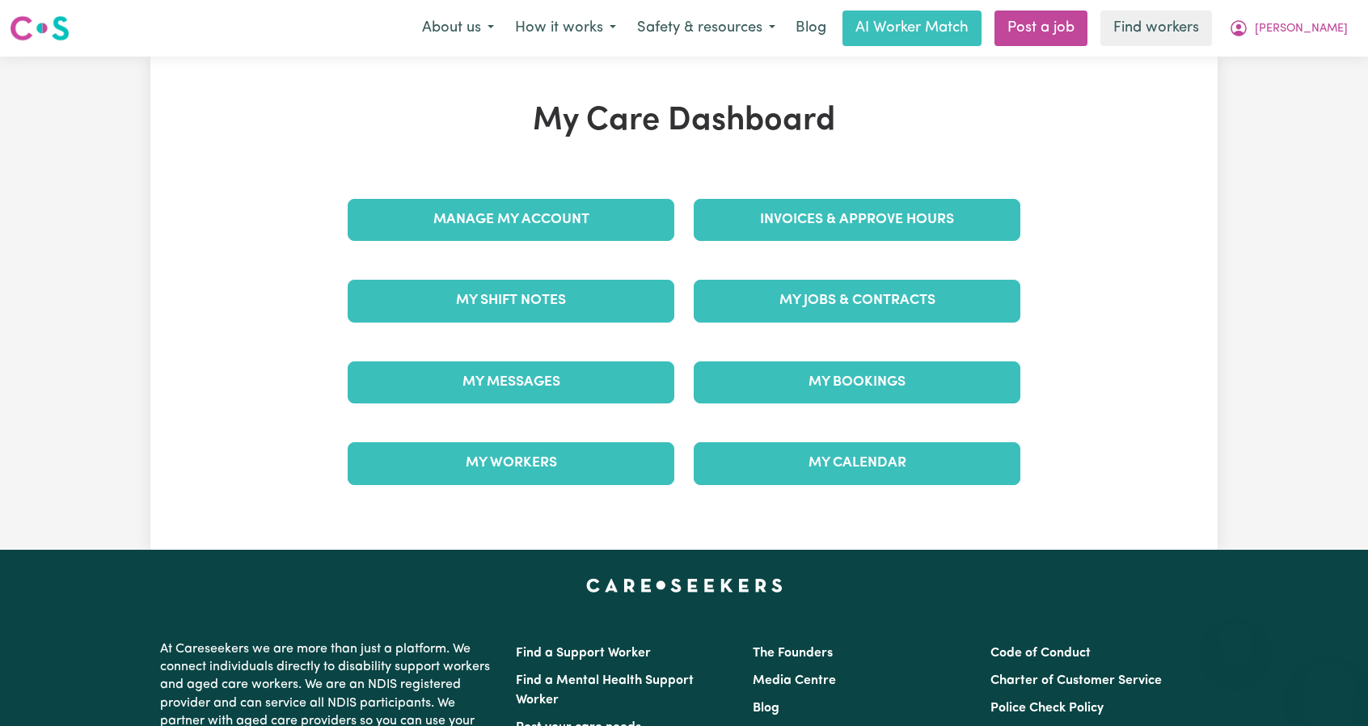 The height and width of the screenshot is (726, 1368). I want to click on a: Careseekers logo, so click(40, 28).